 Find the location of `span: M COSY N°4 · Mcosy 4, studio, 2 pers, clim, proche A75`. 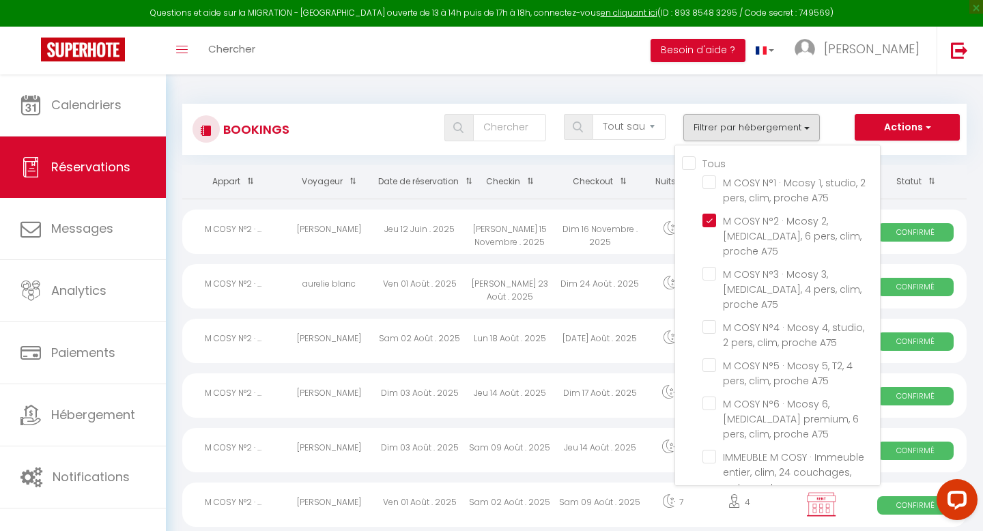

span: M COSY N°4 · Mcosy 4, studio, 2 pers, clim, proche A75 is located at coordinates (793, 335).